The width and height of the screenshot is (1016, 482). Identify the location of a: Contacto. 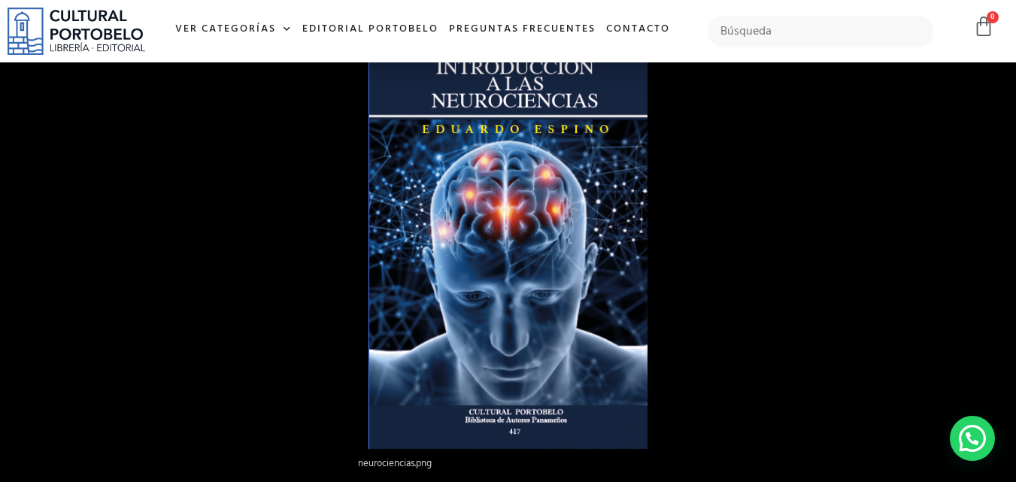
(638, 29).